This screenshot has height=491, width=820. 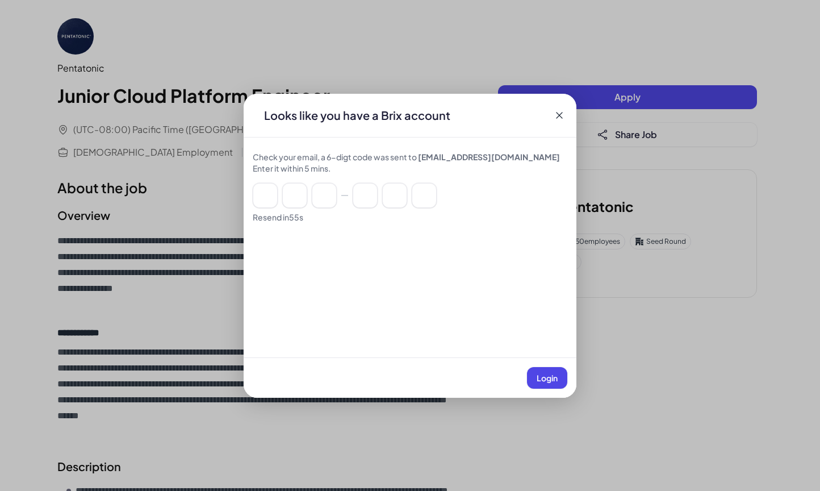 I want to click on div: Check your email, a 6-digt code was sent to Enter it within 5 mins., so click(x=410, y=162).